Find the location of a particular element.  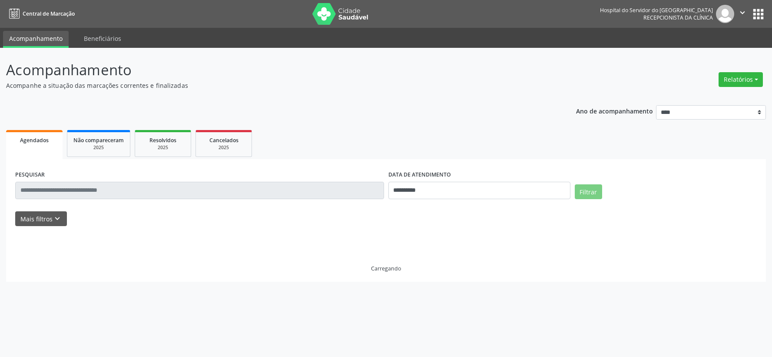

span: Não compareceram is located at coordinates (99, 140).